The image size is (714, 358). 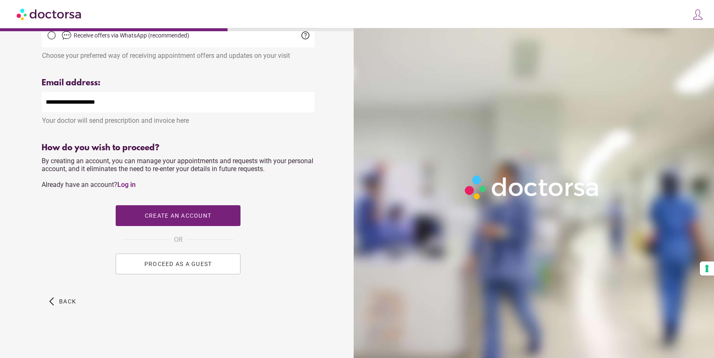 I want to click on div: How do you wish to proceed?, so click(x=178, y=148).